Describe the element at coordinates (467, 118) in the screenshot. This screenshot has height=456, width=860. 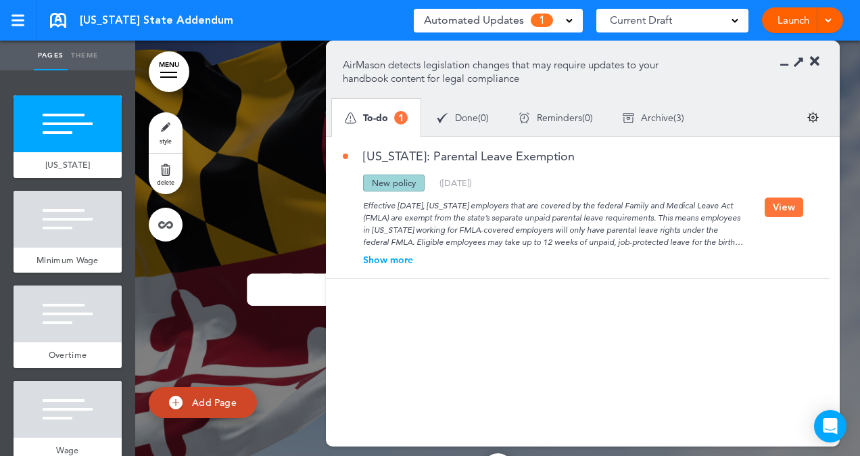
I see `span: Done` at that location.